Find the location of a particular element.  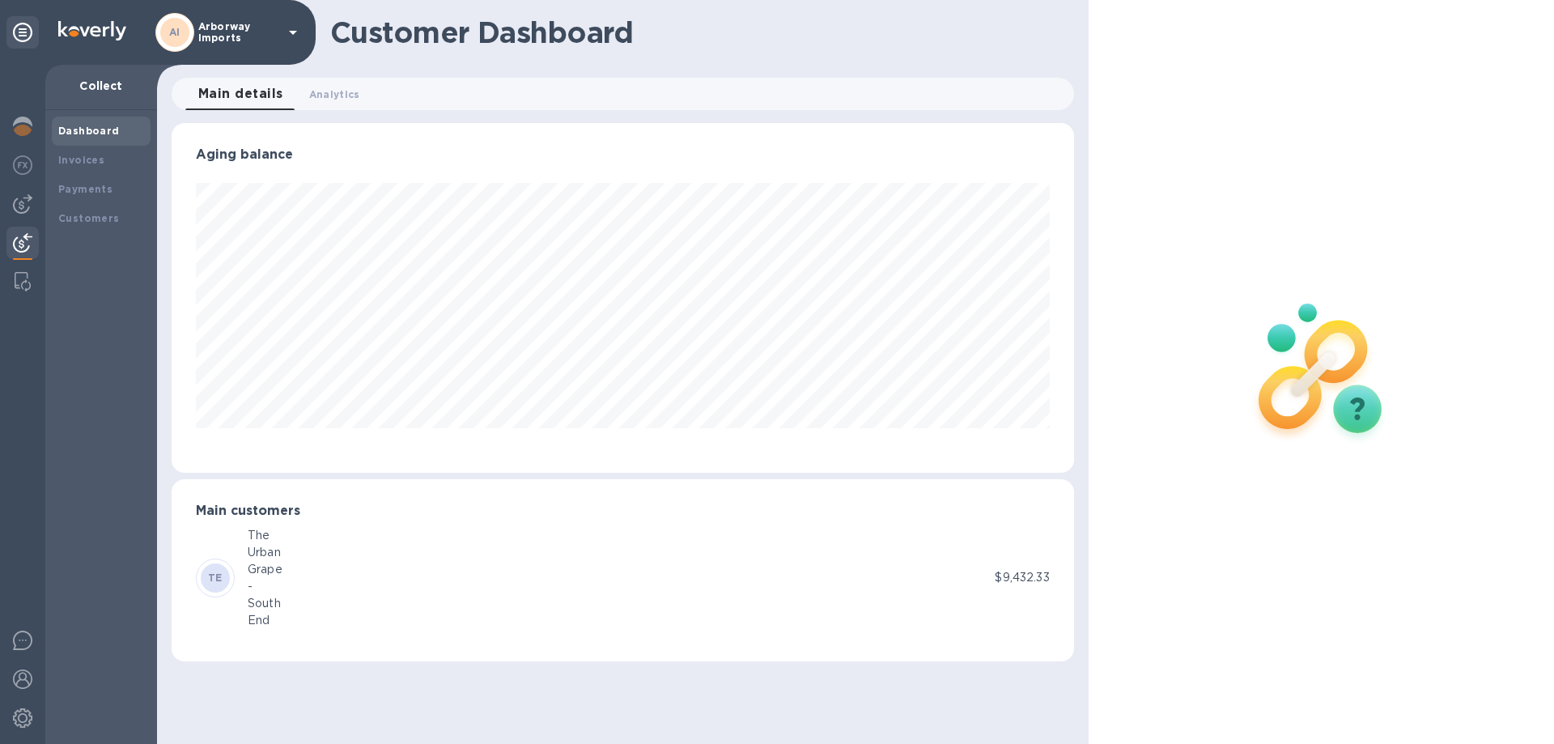

b: Customers is located at coordinates (89, 218).